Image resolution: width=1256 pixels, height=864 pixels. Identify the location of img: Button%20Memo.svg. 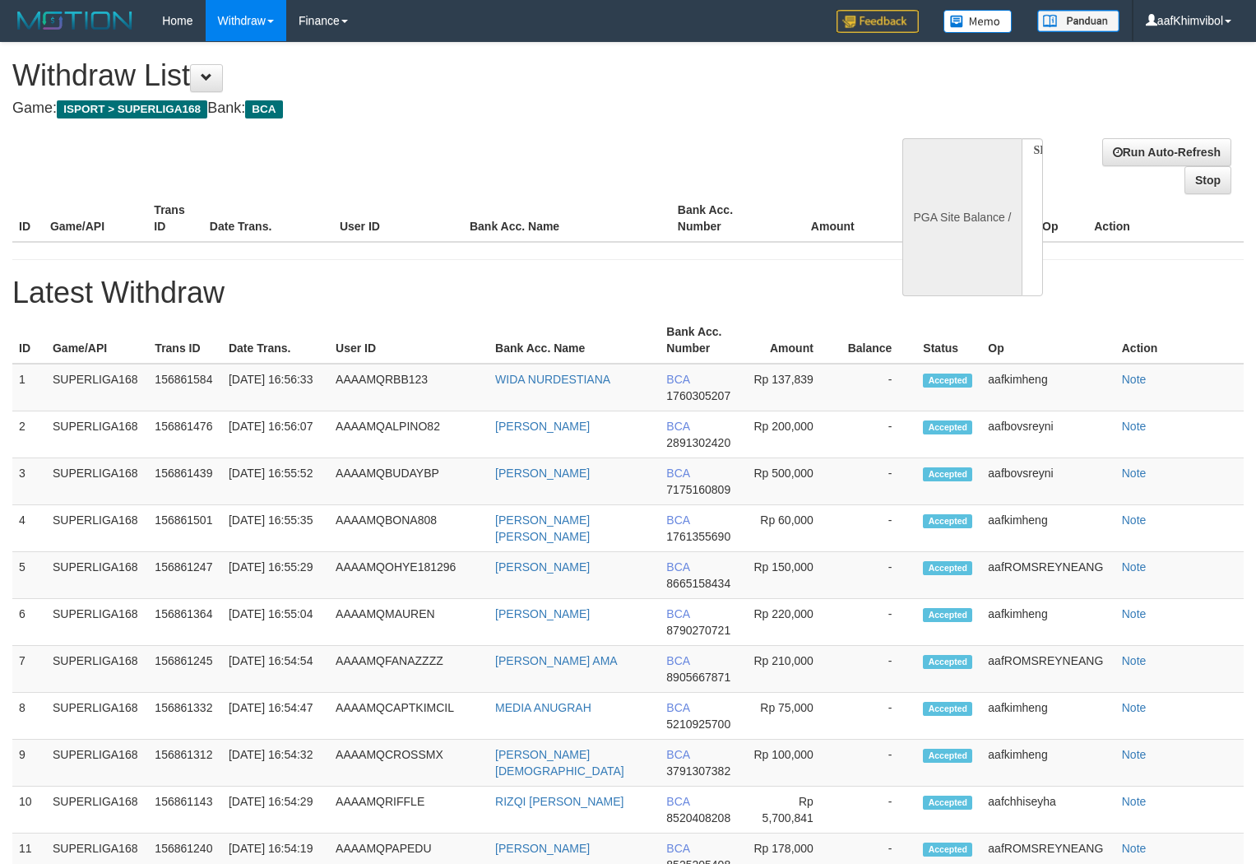
(978, 21).